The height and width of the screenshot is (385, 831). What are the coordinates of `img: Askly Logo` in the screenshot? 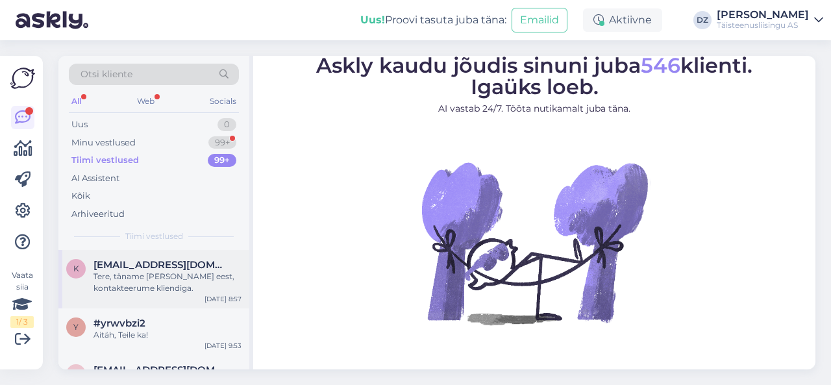 It's located at (23, 78).